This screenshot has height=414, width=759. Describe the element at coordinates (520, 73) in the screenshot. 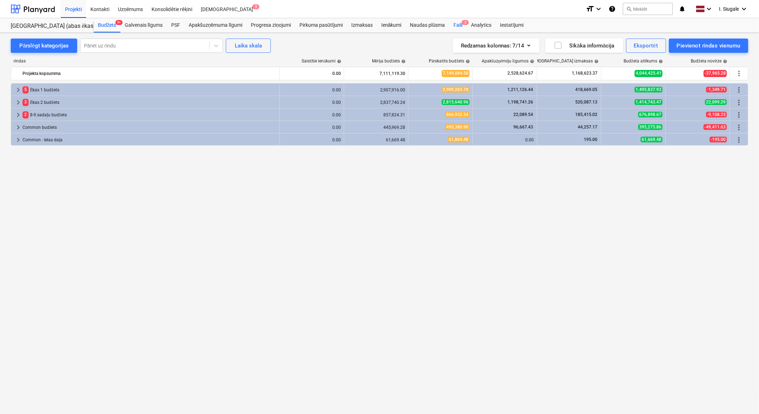

I see `span: 2,528,624.67` at that location.